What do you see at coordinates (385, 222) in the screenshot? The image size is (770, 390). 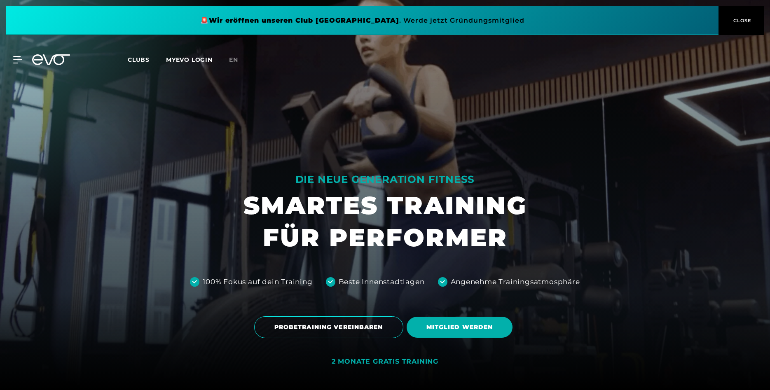 I see `h1: SMARTES TRAINING FÜR PERFORMER` at bounding box center [385, 222].